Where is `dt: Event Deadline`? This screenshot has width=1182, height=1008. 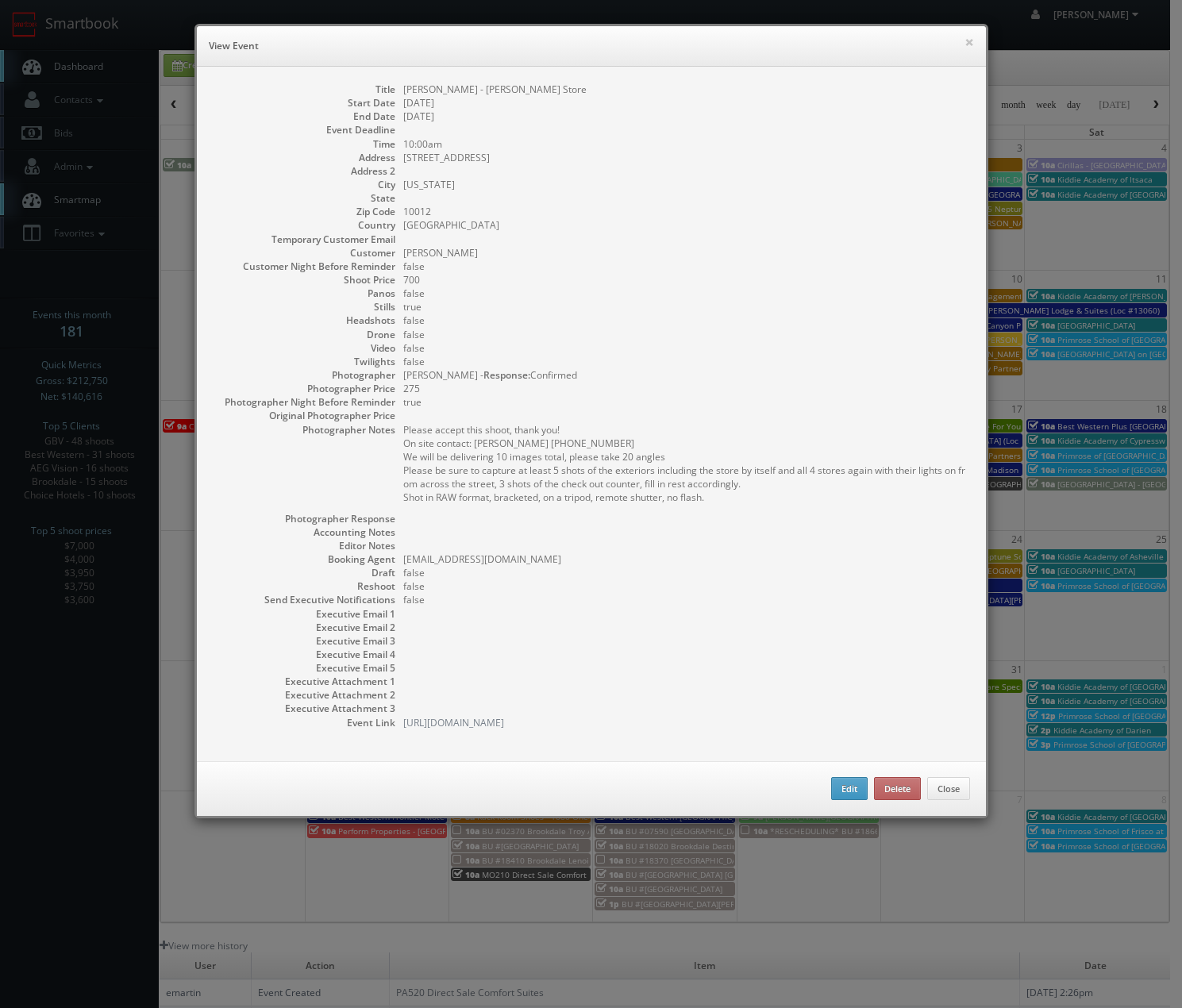
dt: Event Deadline is located at coordinates (304, 129).